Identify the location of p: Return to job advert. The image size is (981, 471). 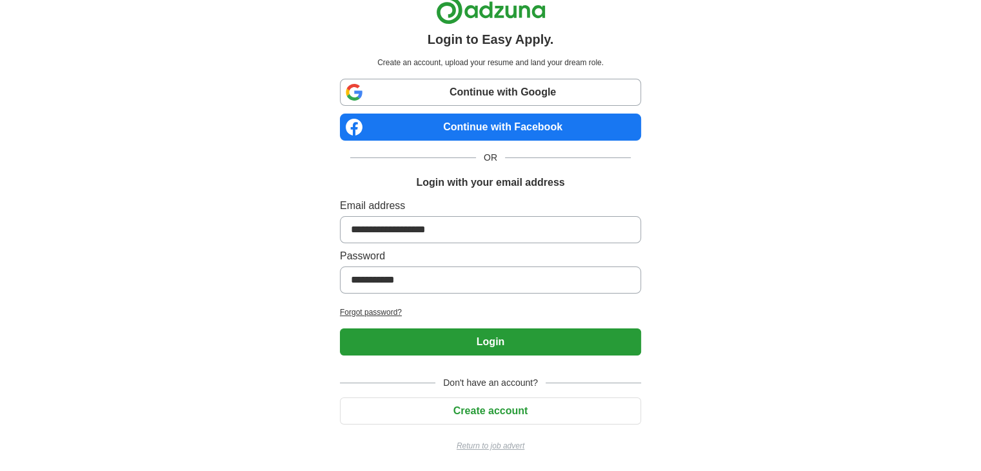
(490, 446).